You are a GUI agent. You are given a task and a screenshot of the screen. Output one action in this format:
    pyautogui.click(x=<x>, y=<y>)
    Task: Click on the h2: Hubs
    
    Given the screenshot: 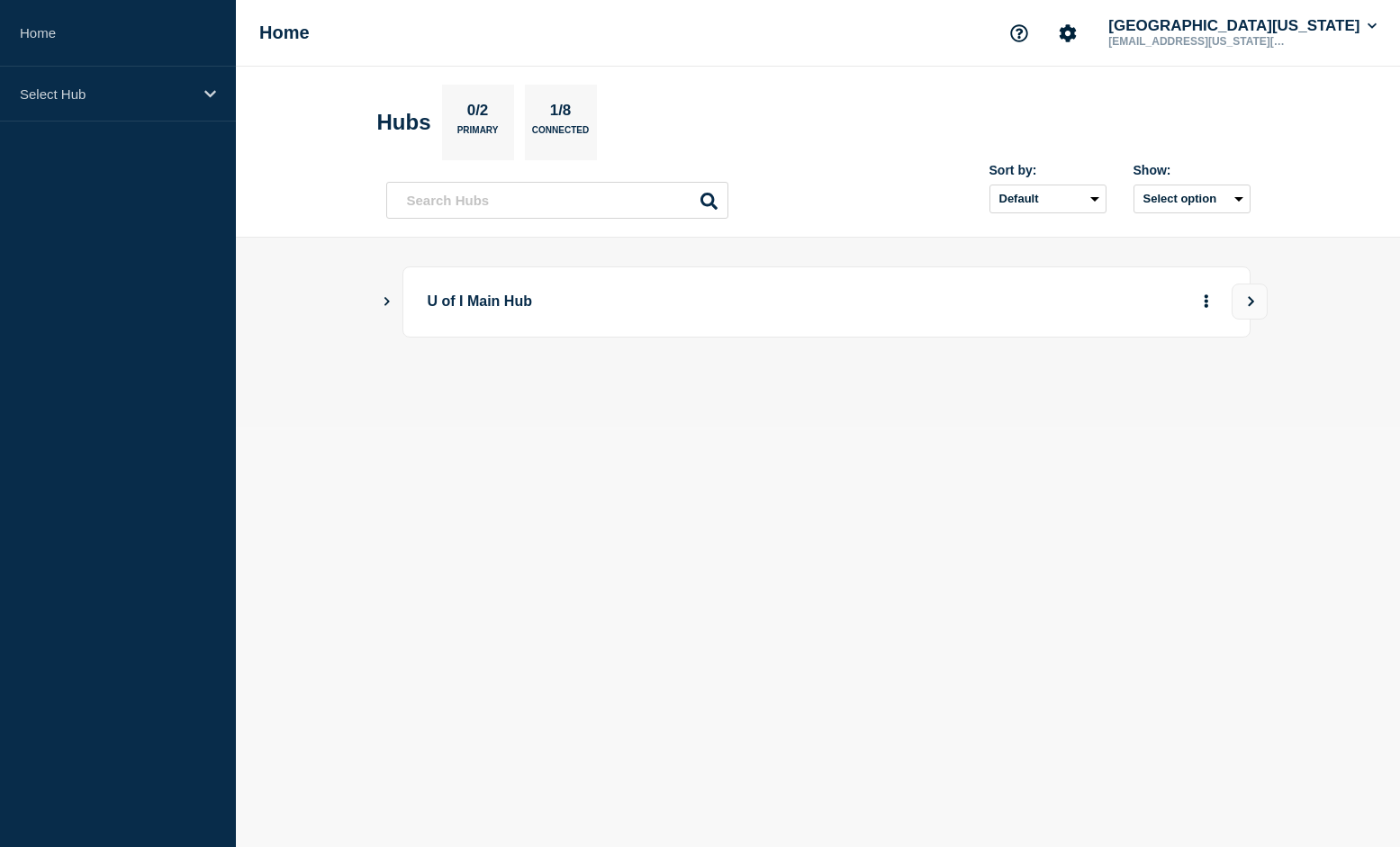 What is the action you would take?
    pyautogui.click(x=404, y=122)
    